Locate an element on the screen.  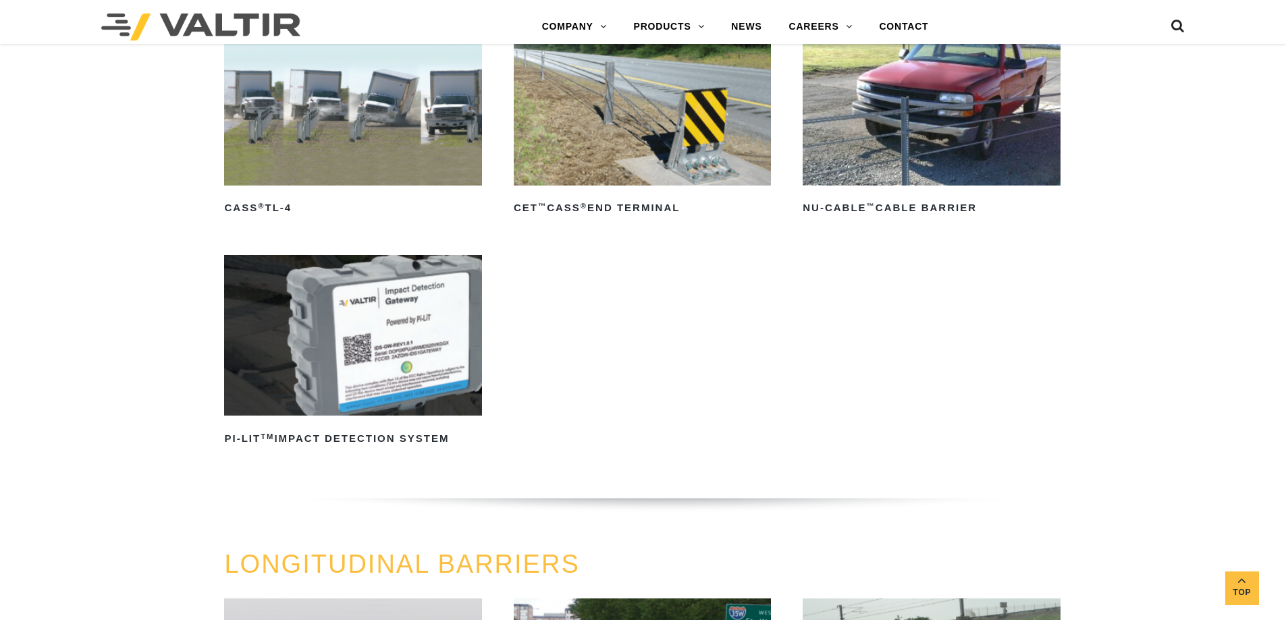
a: PI-LITTMImpact Detection System is located at coordinates (352, 352).